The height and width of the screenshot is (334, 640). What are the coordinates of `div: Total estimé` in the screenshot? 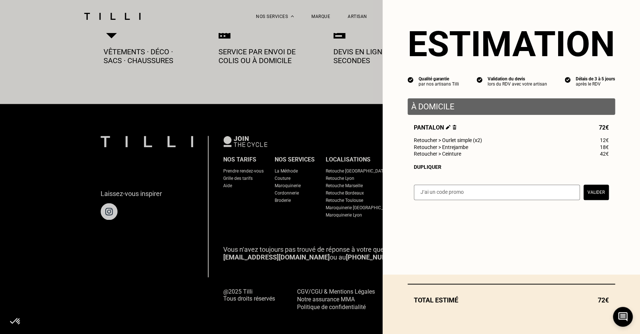 It's located at (511, 300).